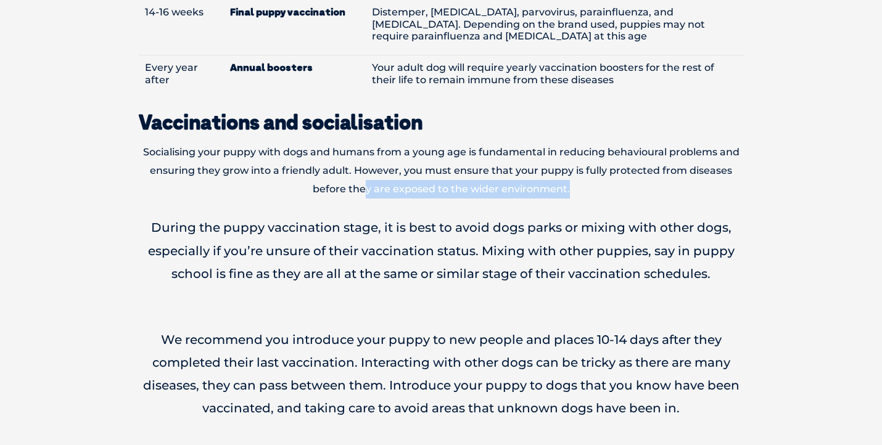 This screenshot has height=445, width=882. I want to click on td: Every year after, so click(181, 76).